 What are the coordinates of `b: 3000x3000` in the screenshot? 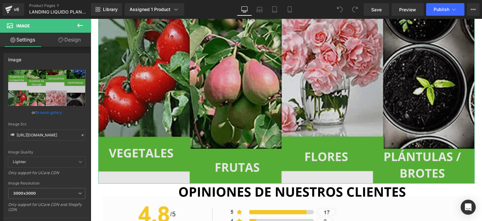 It's located at (24, 193).